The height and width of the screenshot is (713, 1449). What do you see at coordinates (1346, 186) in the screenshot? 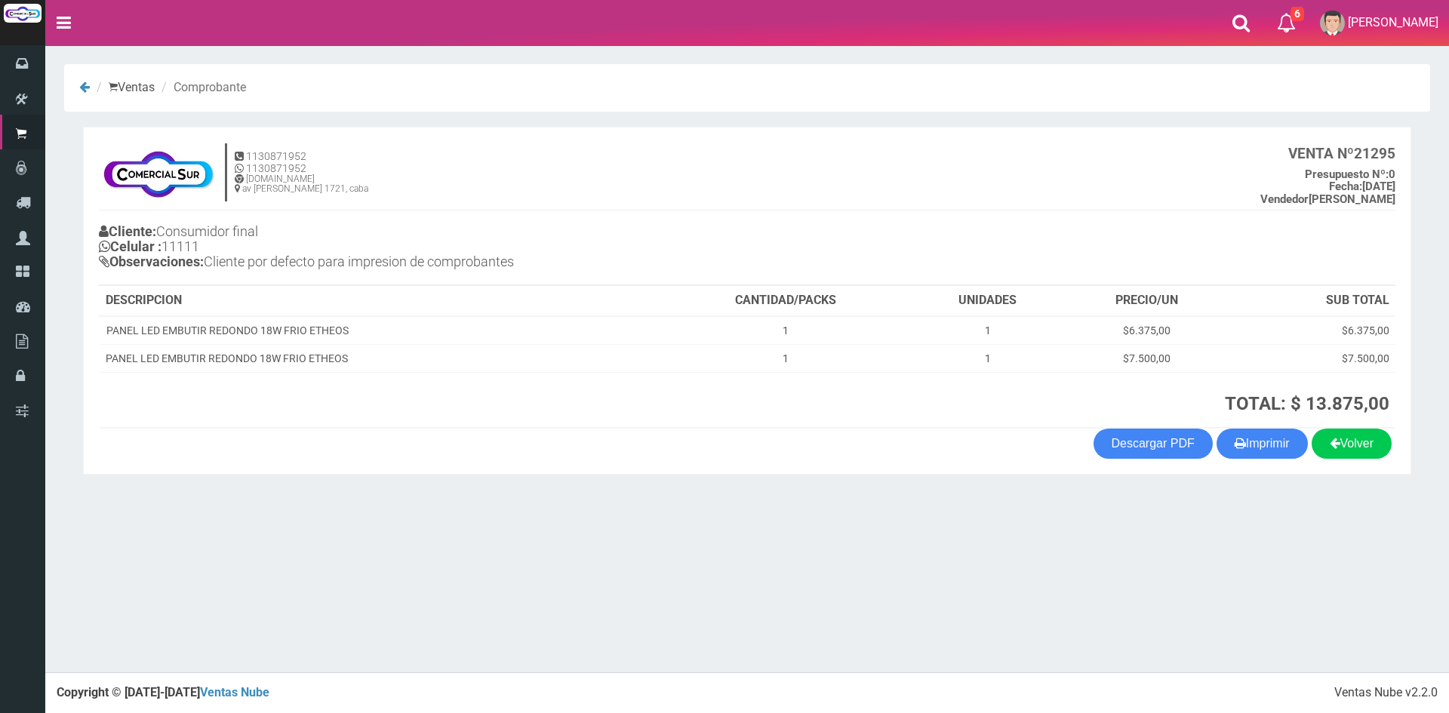
I see `strong: Fecha:` at bounding box center [1346, 186].